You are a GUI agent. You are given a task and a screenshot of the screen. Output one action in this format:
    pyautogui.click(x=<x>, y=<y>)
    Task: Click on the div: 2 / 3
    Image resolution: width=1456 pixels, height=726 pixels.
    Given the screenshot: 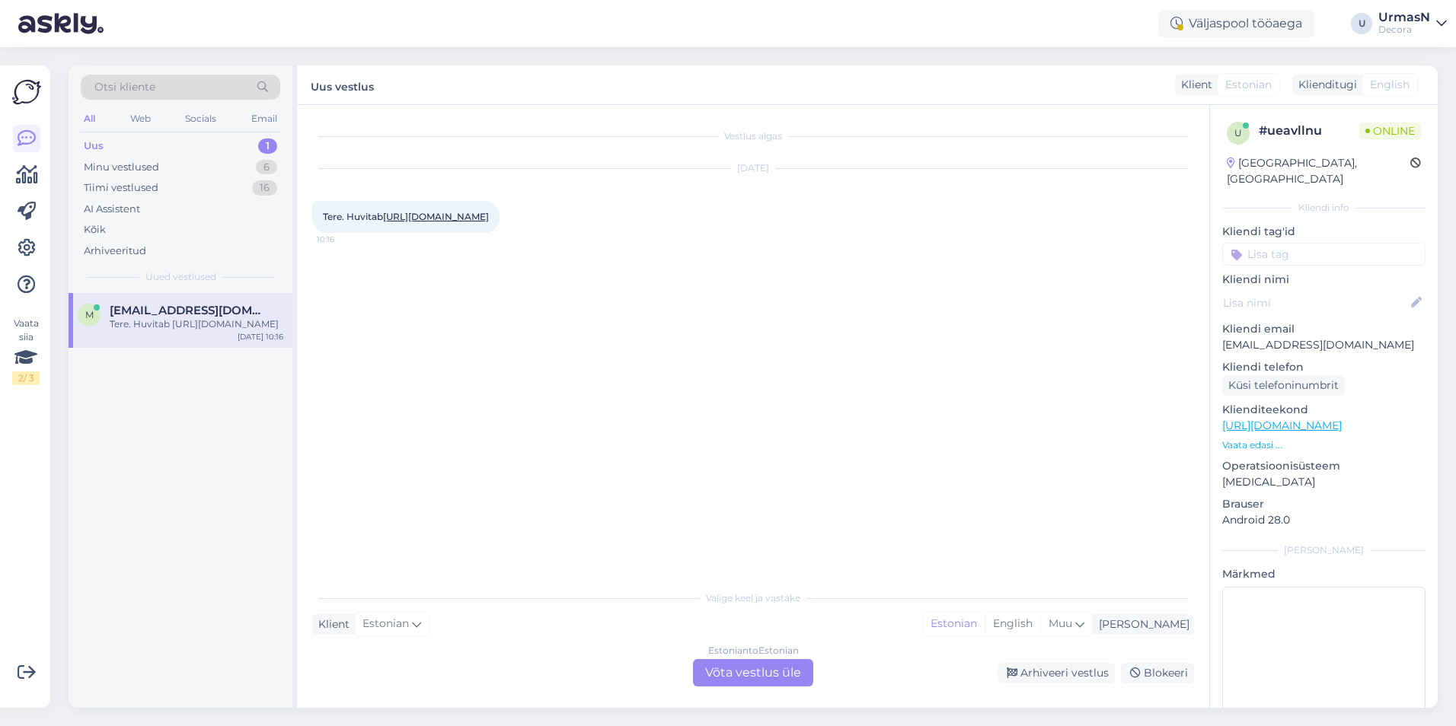 What is the action you would take?
    pyautogui.click(x=26, y=378)
    